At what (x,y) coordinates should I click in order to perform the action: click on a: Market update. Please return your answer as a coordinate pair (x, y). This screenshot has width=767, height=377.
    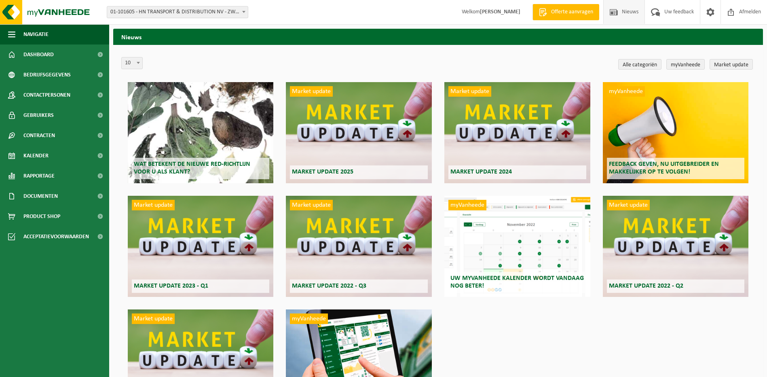
    Looking at the image, I should click on (731, 64).